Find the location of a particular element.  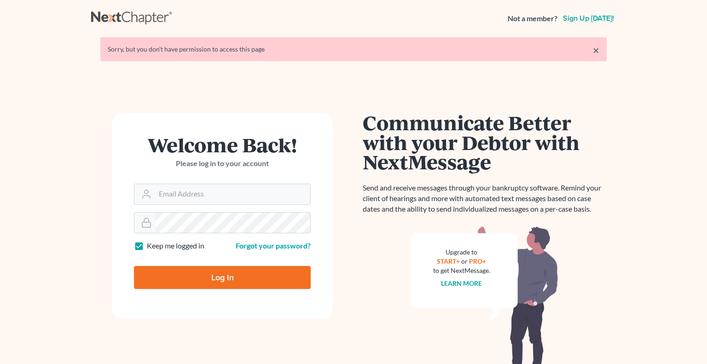

h1: Communicate Better with your Debtor with NextMessage is located at coordinates (485, 142).